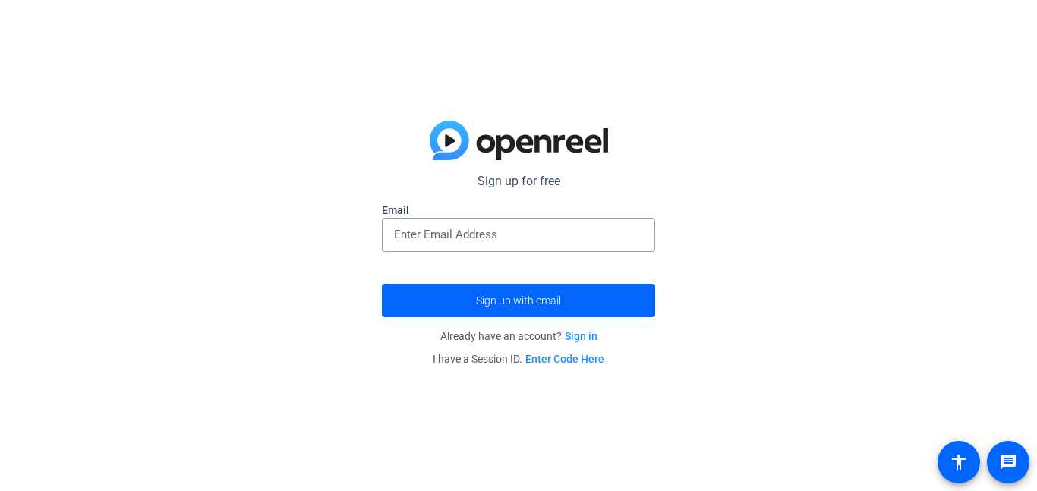 The height and width of the screenshot is (491, 1037). I want to click on a: Enter Code Here, so click(565, 359).